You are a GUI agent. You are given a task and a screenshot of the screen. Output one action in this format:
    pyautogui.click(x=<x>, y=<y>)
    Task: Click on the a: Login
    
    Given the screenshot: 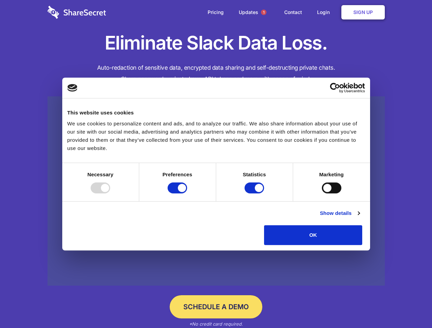 What is the action you would take?
    pyautogui.click(x=325, y=12)
    